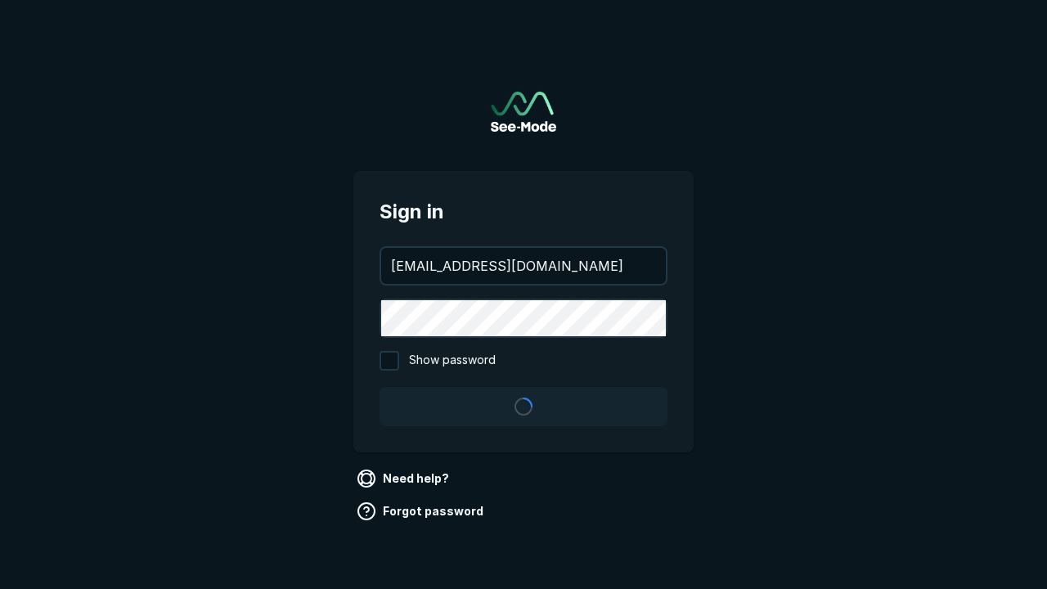 Image resolution: width=1047 pixels, height=589 pixels. I want to click on img: See-Mode Logo, so click(524, 111).